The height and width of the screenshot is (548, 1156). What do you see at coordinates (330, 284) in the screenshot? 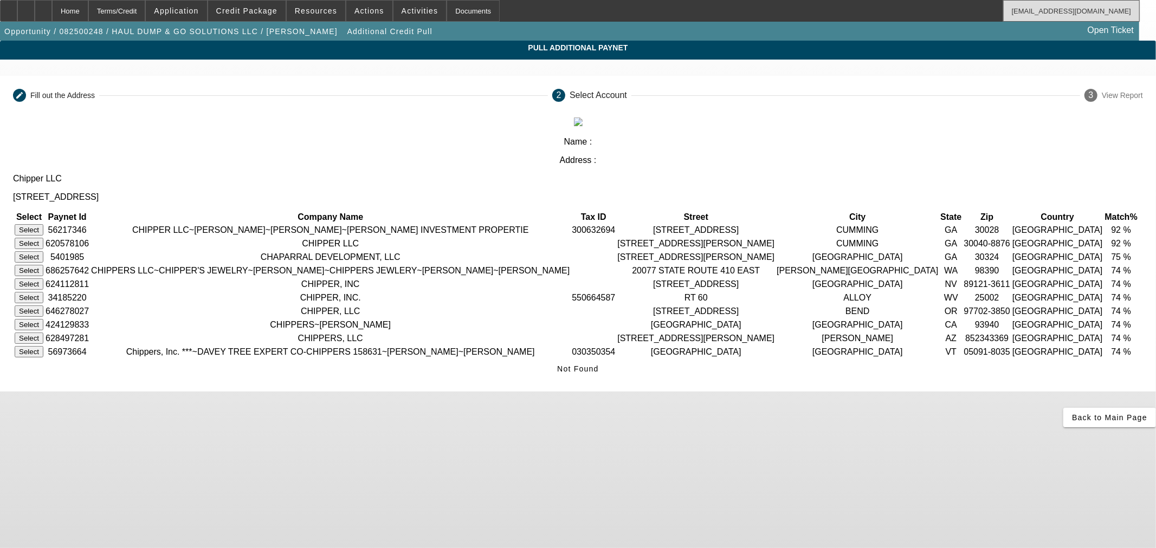
I see `td: CHIPPER, INC` at bounding box center [330, 284].